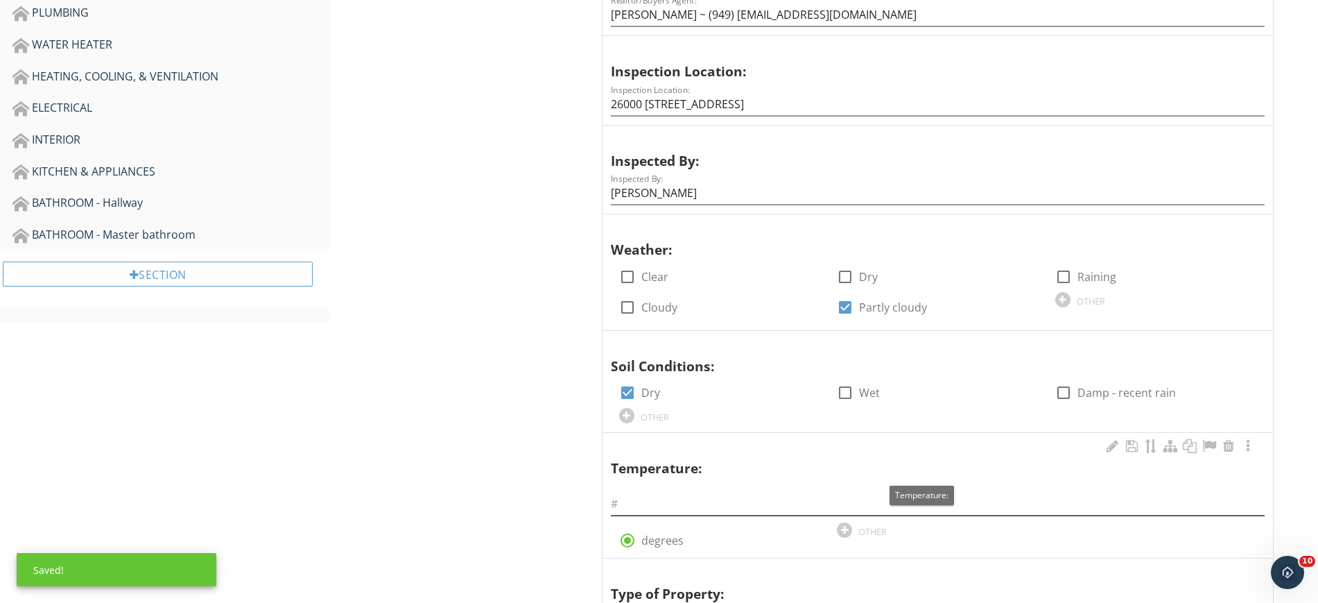 Image resolution: width=1318 pixels, height=603 pixels. What do you see at coordinates (938, 193) in the screenshot?
I see `input: Inspected By:` at bounding box center [938, 193].